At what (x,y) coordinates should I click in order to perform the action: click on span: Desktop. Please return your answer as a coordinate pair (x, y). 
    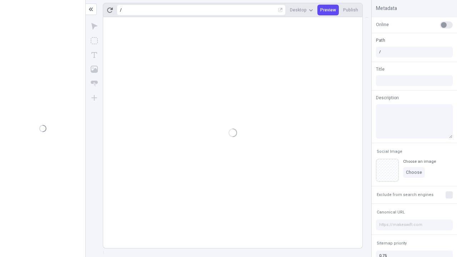
    Looking at the image, I should click on (298, 10).